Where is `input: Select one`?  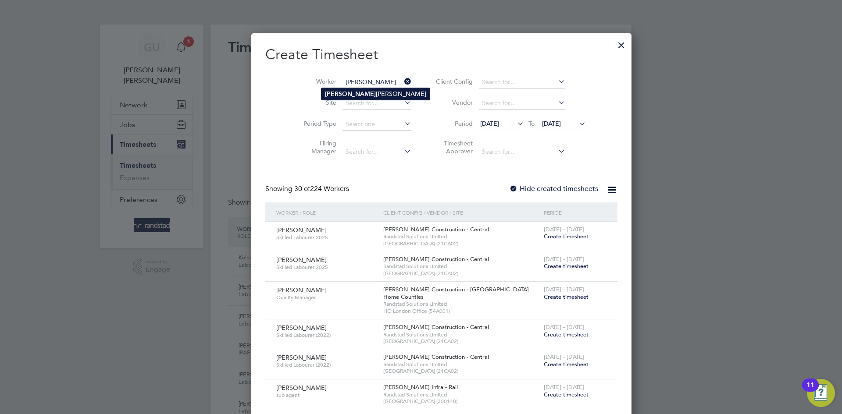 input: Select one is located at coordinates (376, 124).